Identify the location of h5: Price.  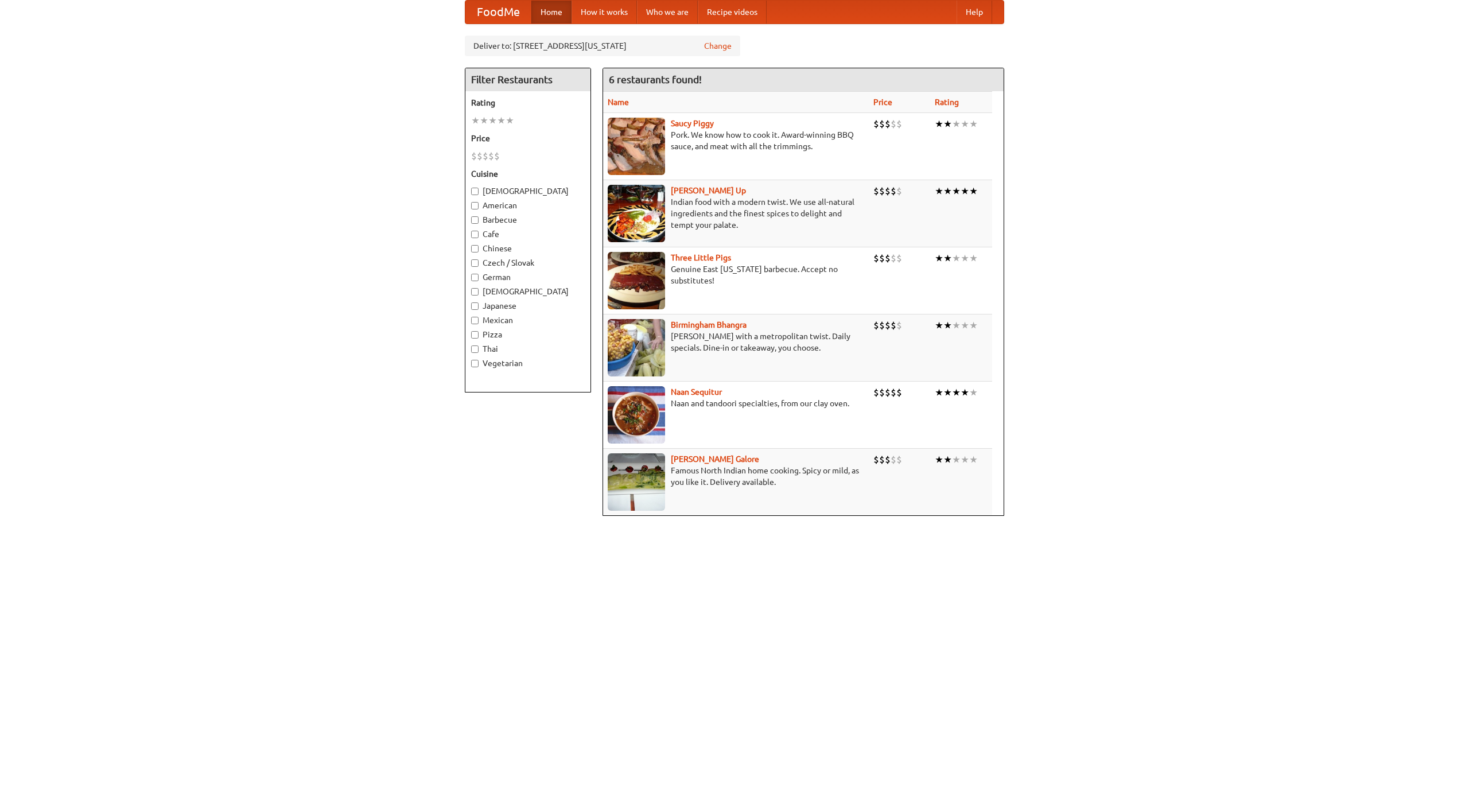
(528, 138).